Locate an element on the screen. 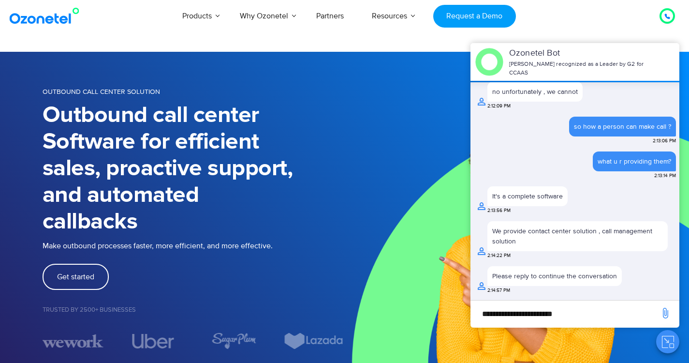  div: Please reply to continue the conversation is located at coordinates (555, 276).